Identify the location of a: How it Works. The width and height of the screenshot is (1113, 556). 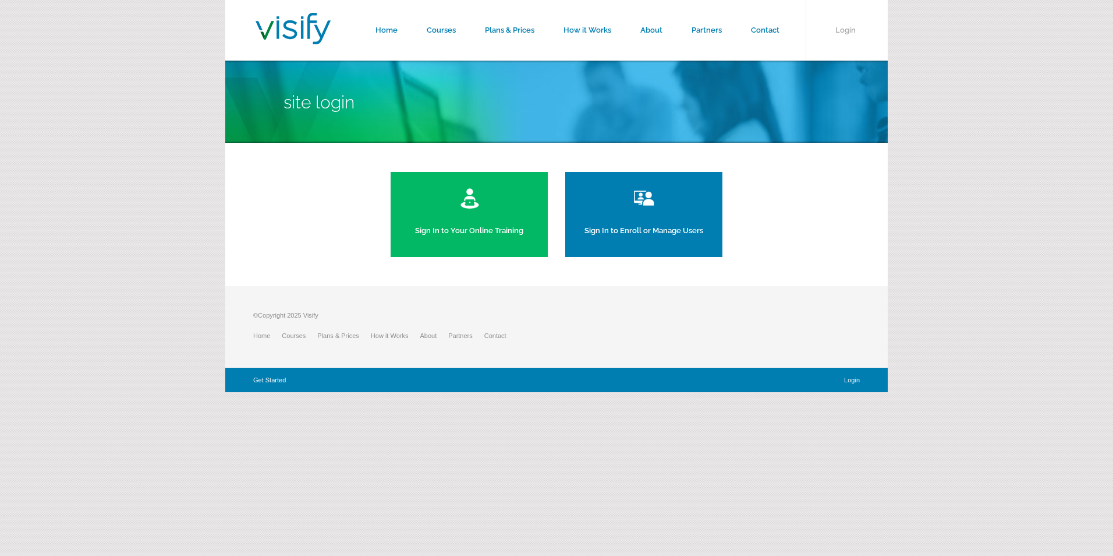
(395, 335).